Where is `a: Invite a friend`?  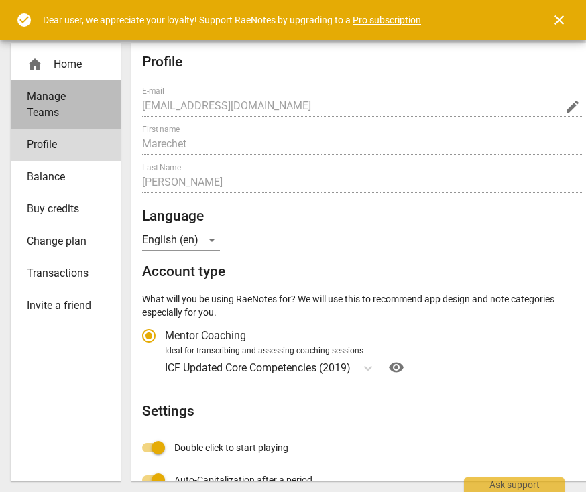
a: Invite a friend is located at coordinates (66, 306).